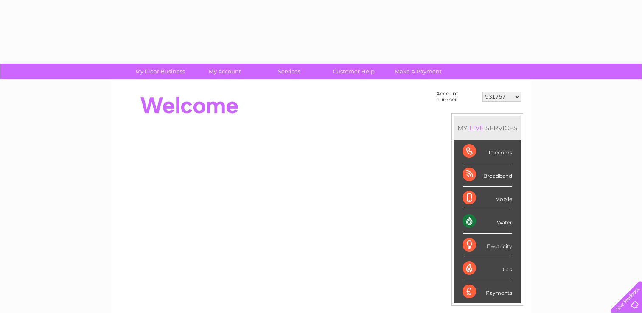  What do you see at coordinates (418, 71) in the screenshot?
I see `a: Make A Payment` at bounding box center [418, 71].